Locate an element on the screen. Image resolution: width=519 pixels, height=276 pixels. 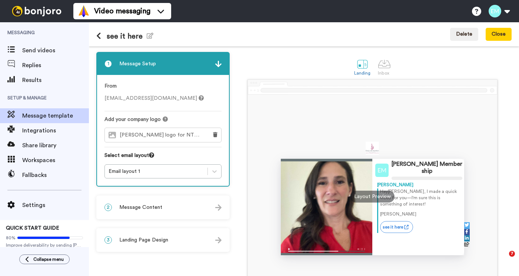
div: Layout Preview is located at coordinates (373, 196).